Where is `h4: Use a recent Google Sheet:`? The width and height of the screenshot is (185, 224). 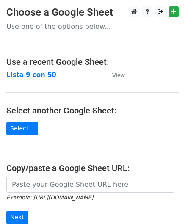
h4: Use a recent Google Sheet: is located at coordinates (92, 62).